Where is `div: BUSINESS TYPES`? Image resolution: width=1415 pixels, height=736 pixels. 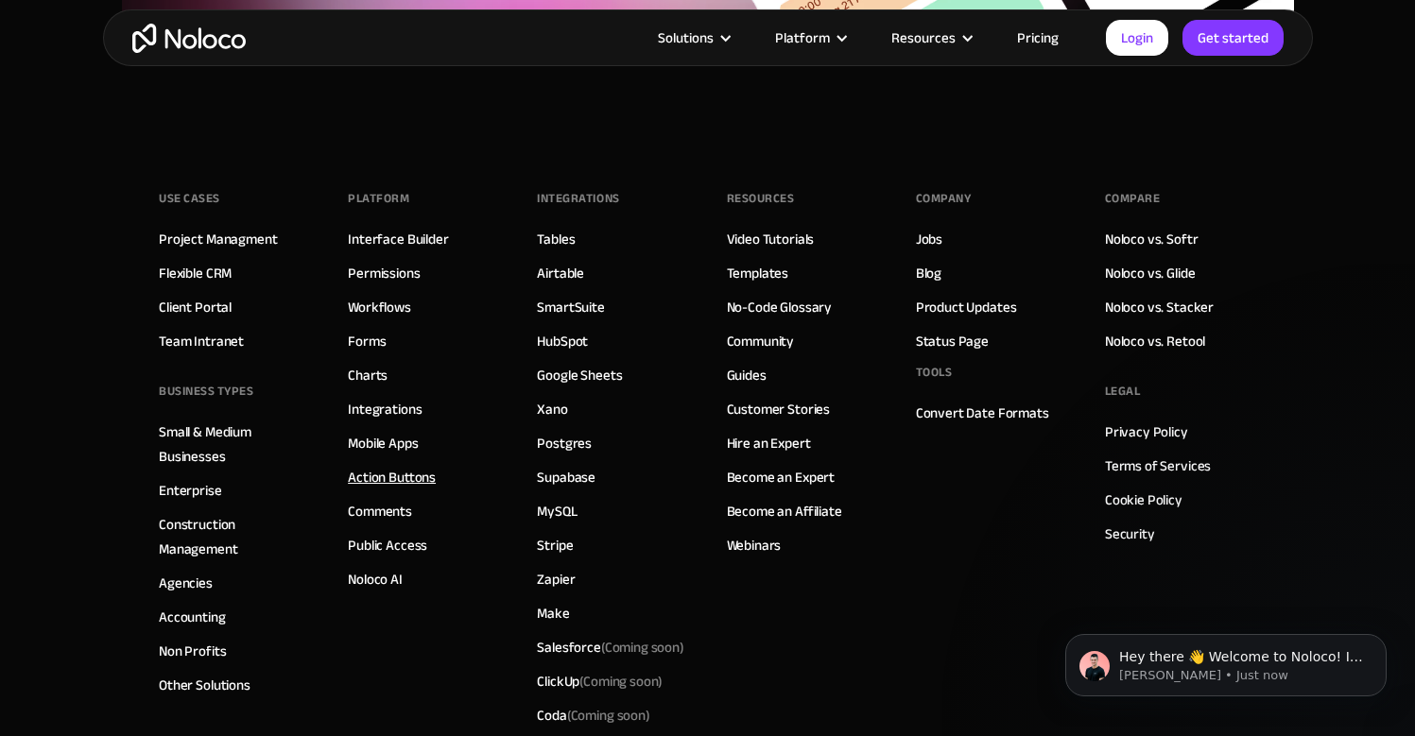 div: BUSINESS TYPES is located at coordinates (206, 391).